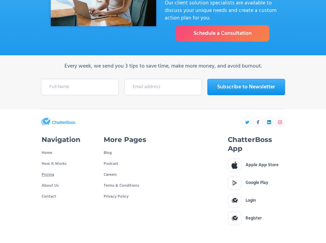  Describe the element at coordinates (255, 165) in the screenshot. I see `a: Apple App Store` at that location.